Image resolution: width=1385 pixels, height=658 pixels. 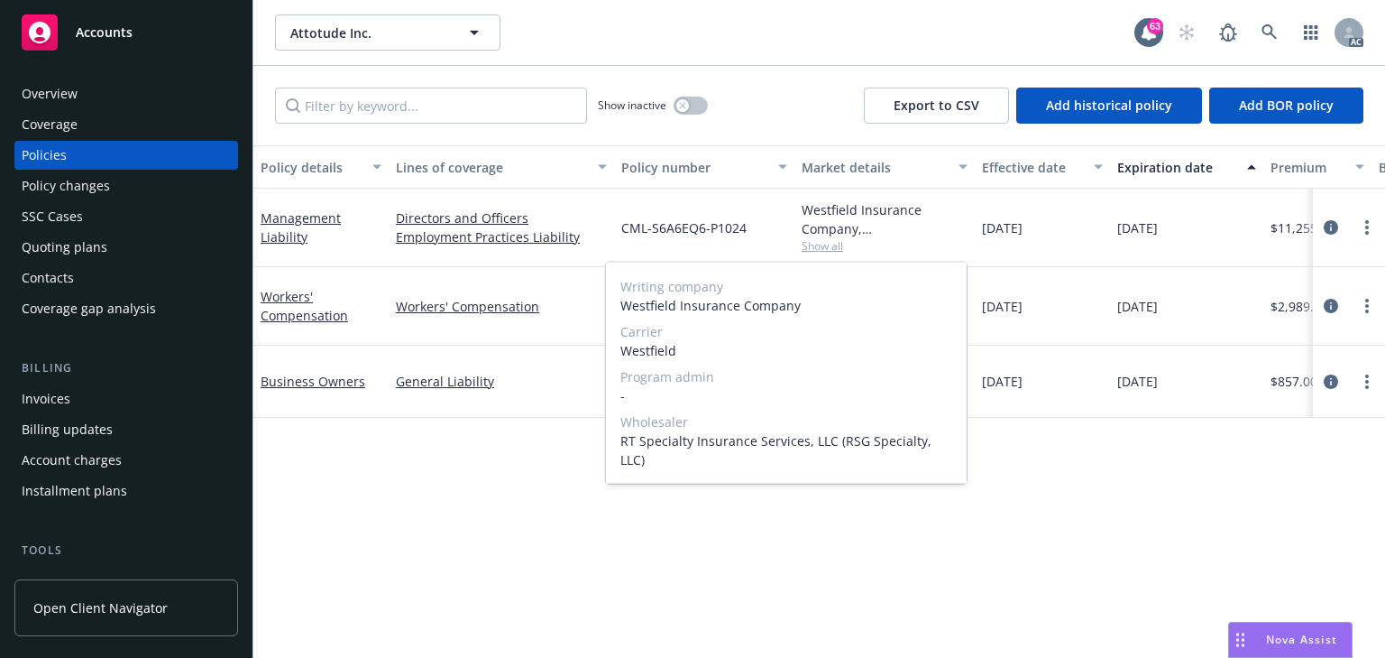 What do you see at coordinates (787, 331) in the screenshot?
I see `span: Carrier` at bounding box center [787, 331].